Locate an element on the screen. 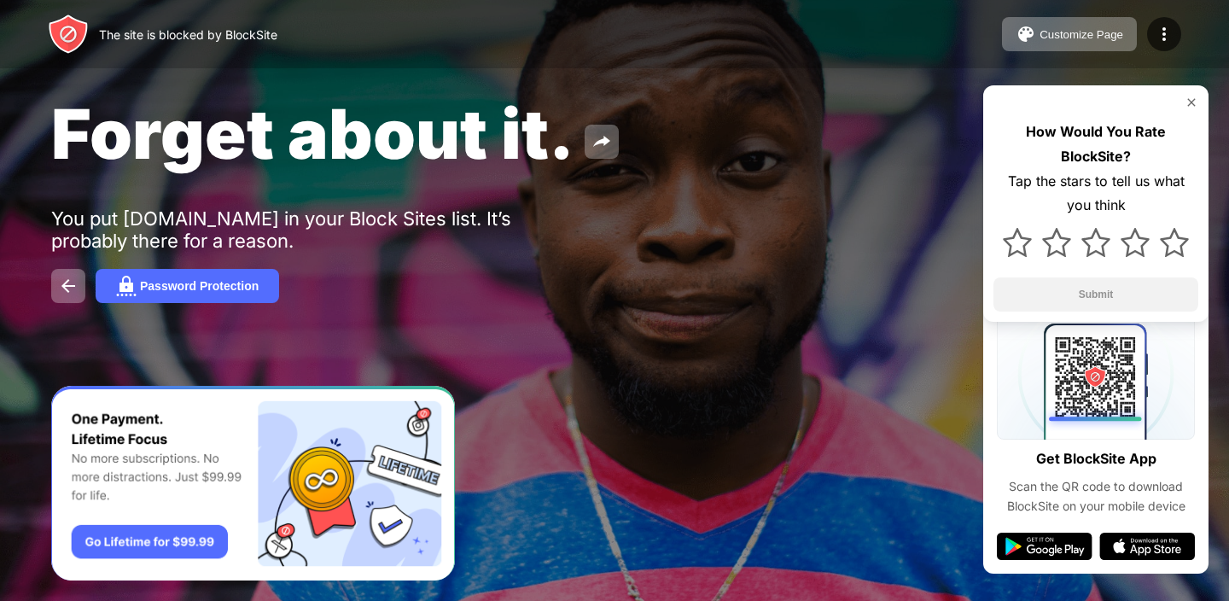 The image size is (1229, 601). div: Tap the stars to tell us what you think is located at coordinates (1096, 194).